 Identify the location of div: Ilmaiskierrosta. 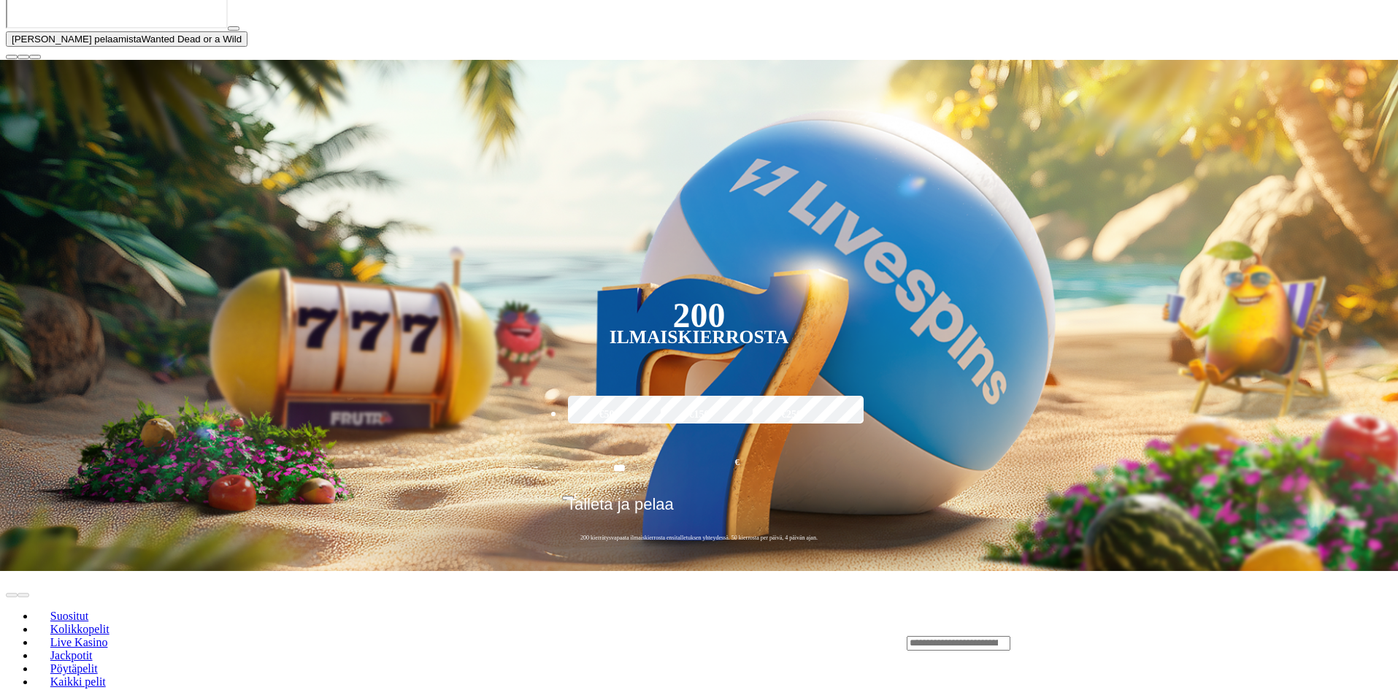
(699, 337).